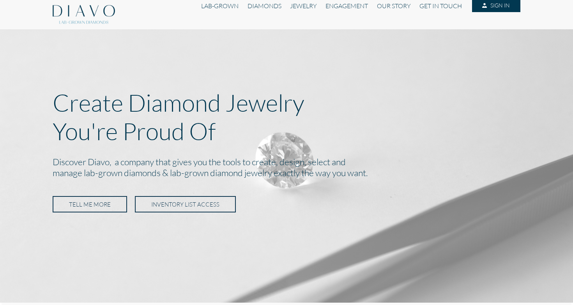 The image size is (573, 305). I want to click on p: Create Diamond Jewelry You're Proud Of, so click(287, 117).